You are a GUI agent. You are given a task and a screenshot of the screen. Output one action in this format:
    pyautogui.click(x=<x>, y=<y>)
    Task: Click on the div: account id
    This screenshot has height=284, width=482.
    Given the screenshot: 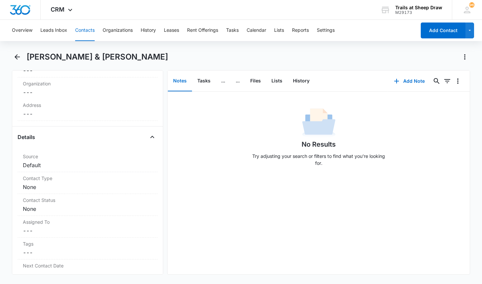 What is the action you would take?
    pyautogui.click(x=419, y=13)
    